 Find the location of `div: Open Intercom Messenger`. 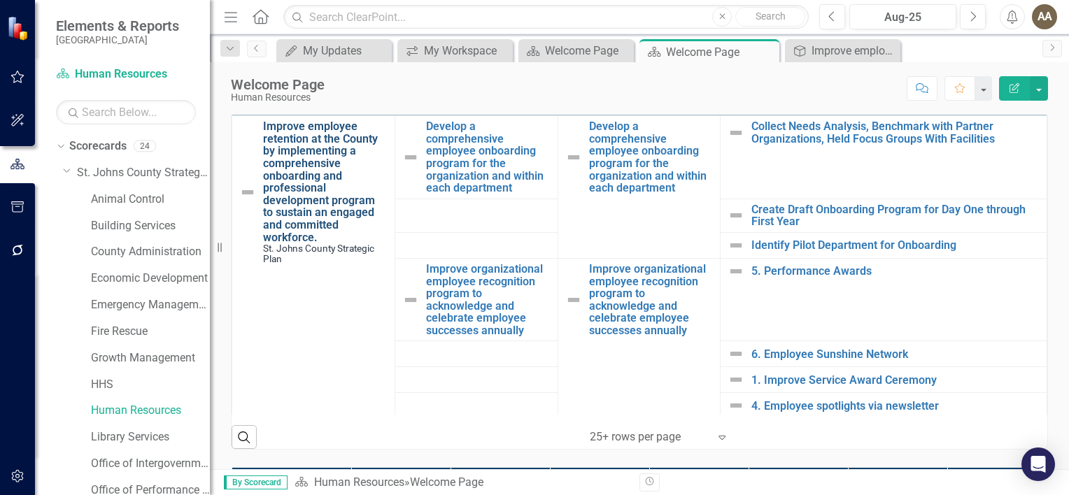

div: Open Intercom Messenger is located at coordinates (1039, 465).